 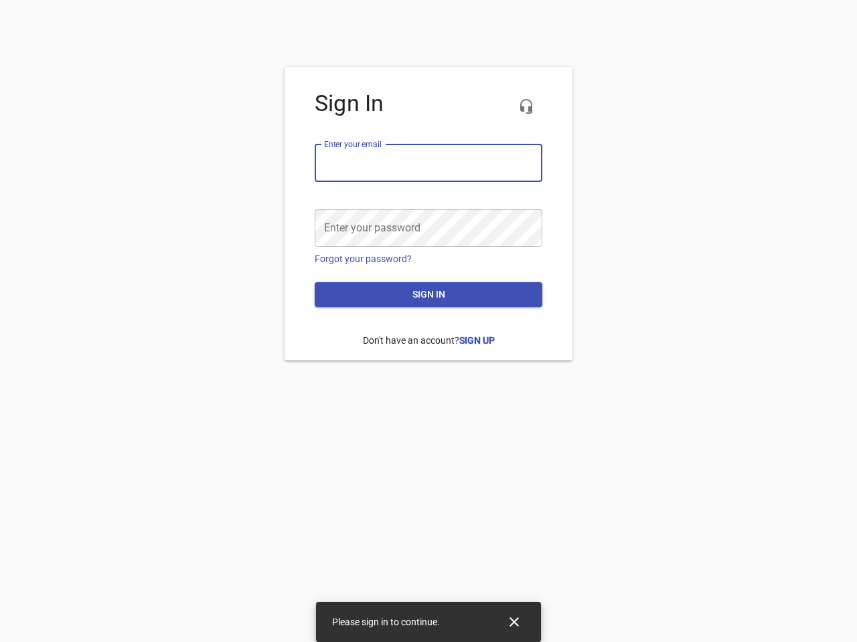 What do you see at coordinates (476, 341) in the screenshot?
I see `a: Sign Up` at bounding box center [476, 341].